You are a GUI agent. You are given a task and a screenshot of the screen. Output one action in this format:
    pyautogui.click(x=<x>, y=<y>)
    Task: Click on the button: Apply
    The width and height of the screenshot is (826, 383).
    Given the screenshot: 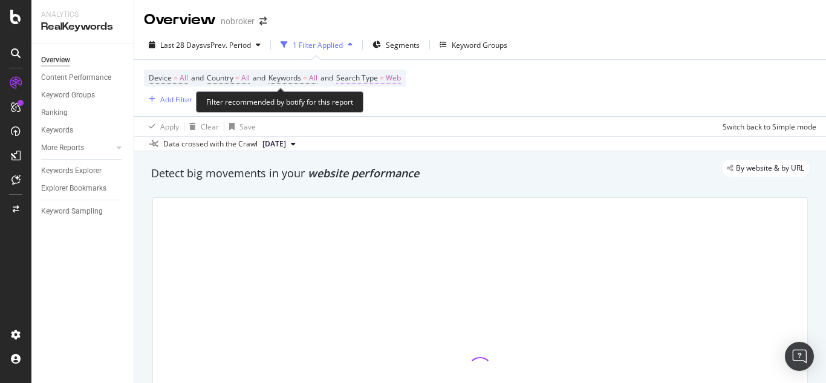 What is the action you would take?
    pyautogui.click(x=161, y=126)
    